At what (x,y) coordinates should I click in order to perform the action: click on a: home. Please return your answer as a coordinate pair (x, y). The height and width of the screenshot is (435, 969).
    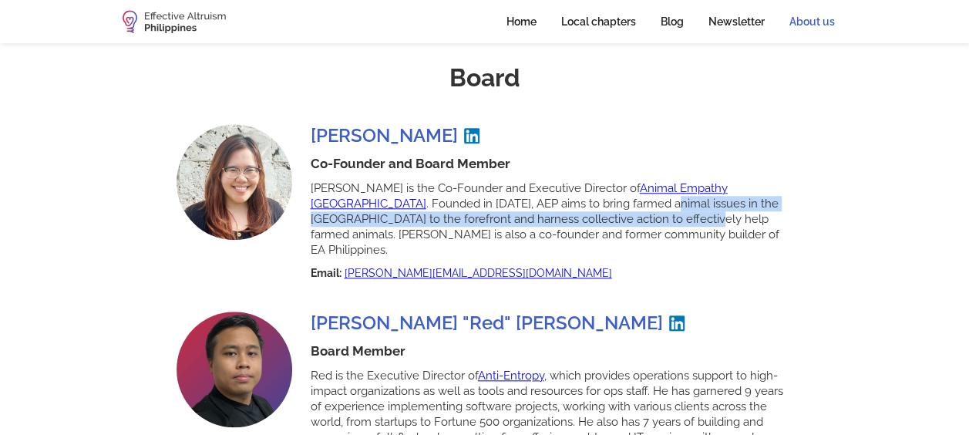
    Looking at the image, I should click on (174, 22).